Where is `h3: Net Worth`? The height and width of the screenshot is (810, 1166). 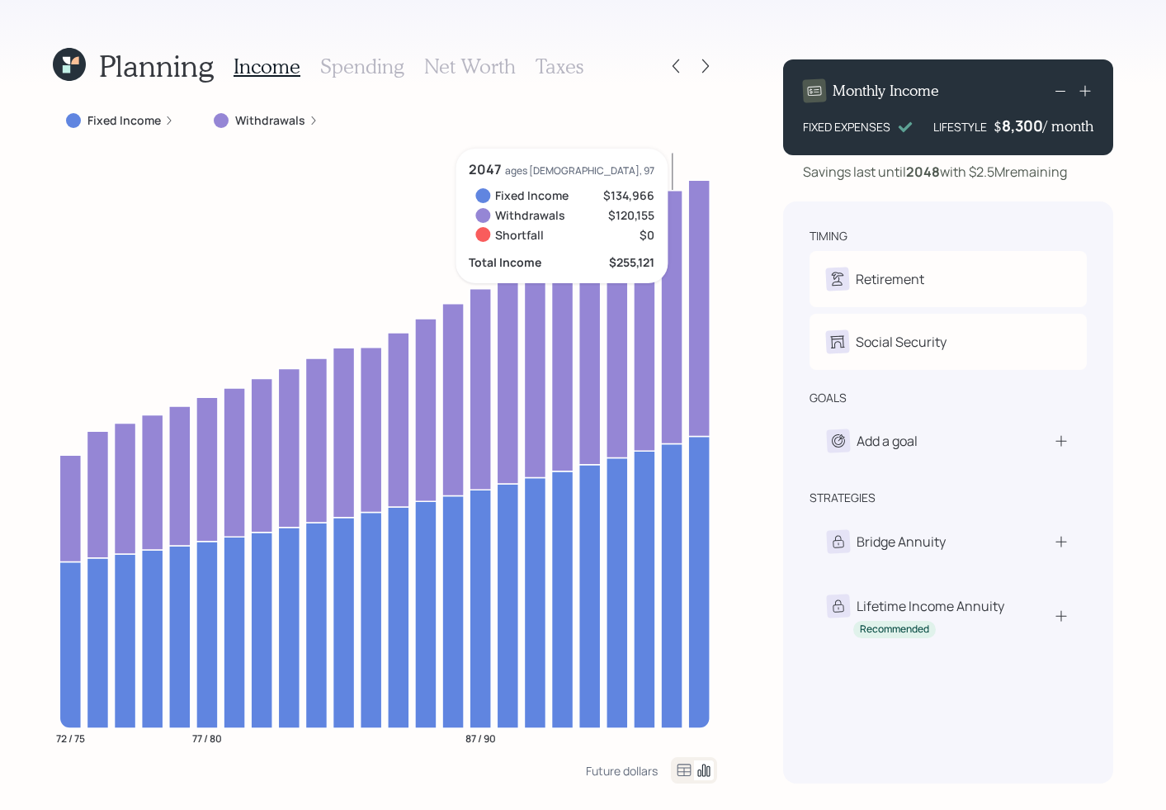
h3: Net Worth is located at coordinates (470, 66).